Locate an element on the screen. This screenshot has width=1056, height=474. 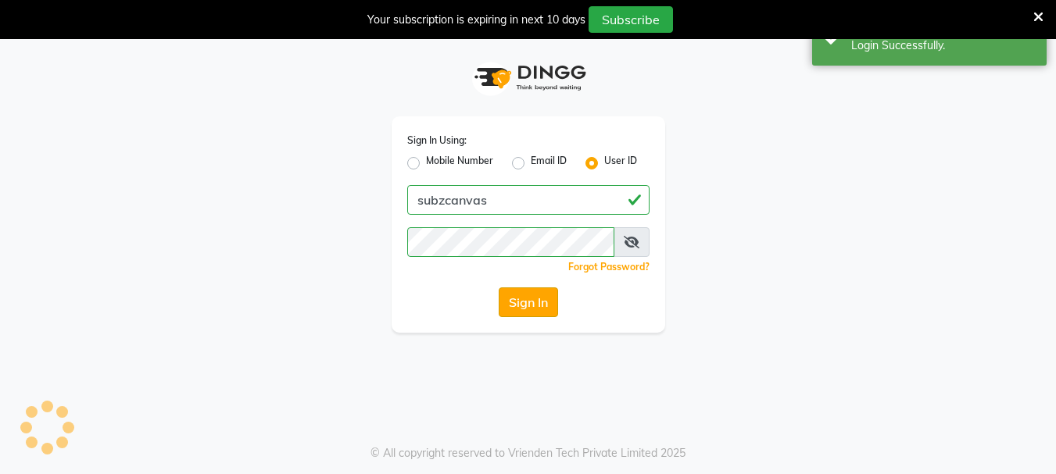
label: Sign In Using: is located at coordinates (437, 141).